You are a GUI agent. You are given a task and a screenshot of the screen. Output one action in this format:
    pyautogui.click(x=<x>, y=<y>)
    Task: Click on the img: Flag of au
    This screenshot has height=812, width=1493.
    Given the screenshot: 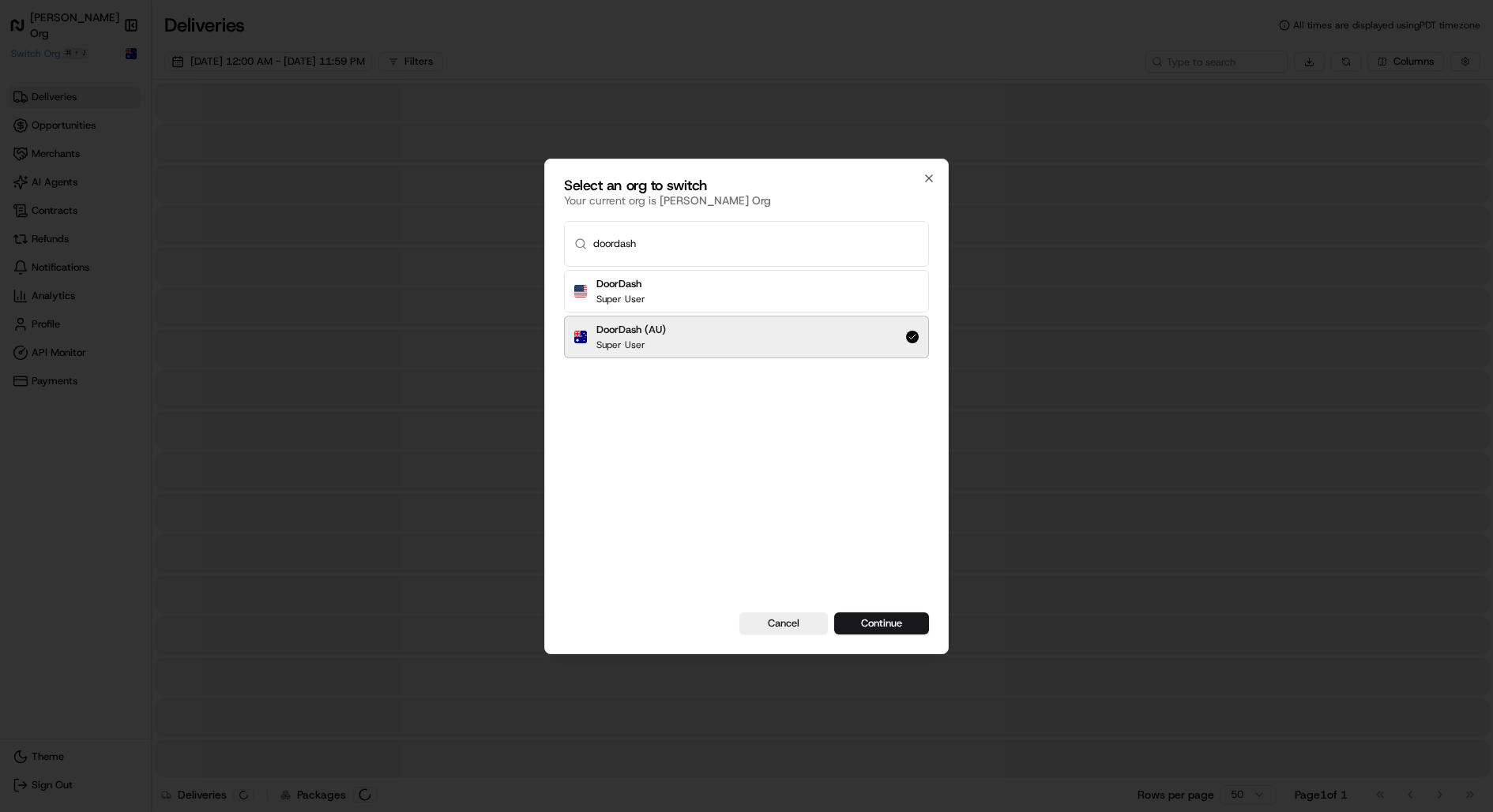 What is the action you would take?
    pyautogui.click(x=580, y=337)
    